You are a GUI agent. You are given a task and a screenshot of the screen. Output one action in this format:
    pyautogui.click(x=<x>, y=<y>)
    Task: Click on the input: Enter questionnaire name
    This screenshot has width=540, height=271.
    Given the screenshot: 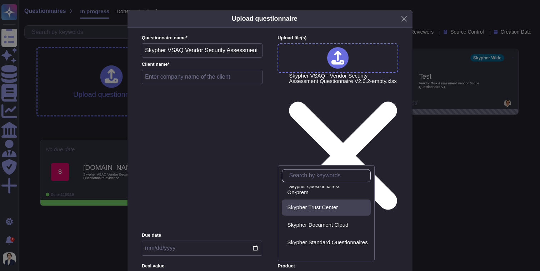 What is the action you would take?
    pyautogui.click(x=202, y=50)
    